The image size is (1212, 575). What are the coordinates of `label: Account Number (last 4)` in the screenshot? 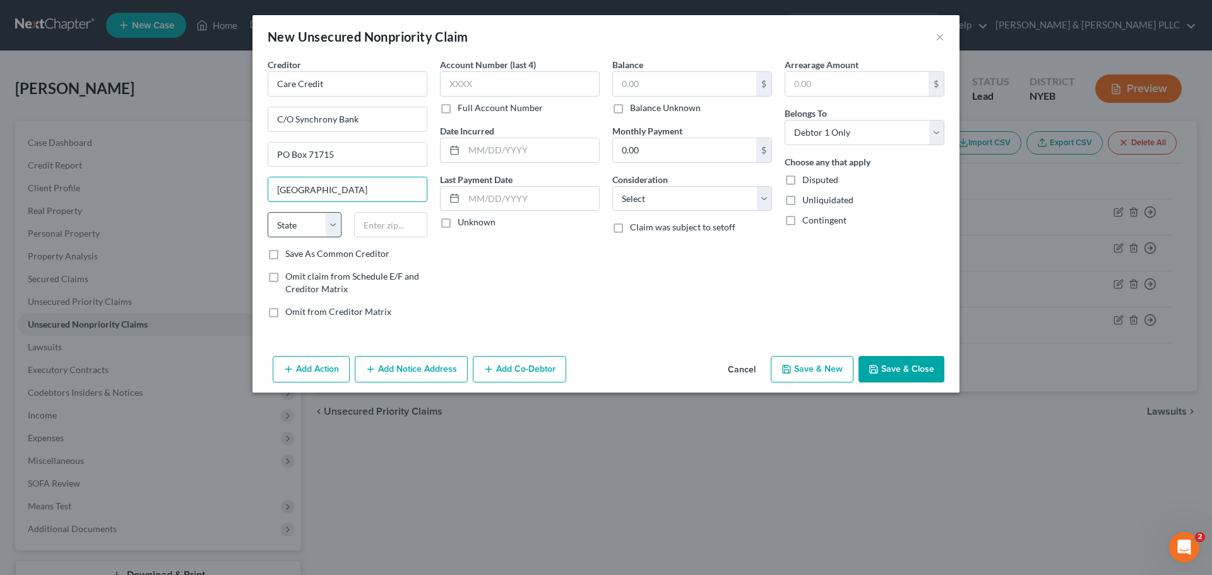 It's located at (488, 64).